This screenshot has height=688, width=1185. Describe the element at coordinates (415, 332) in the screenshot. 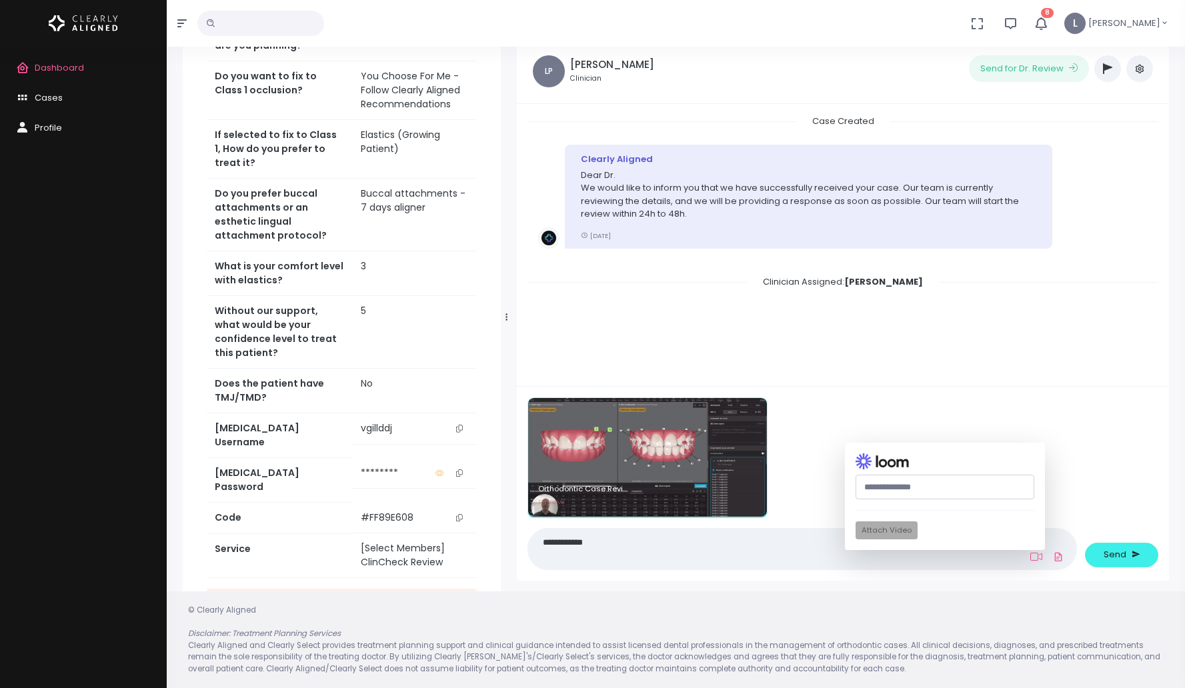

I see `td: 5` at that location.